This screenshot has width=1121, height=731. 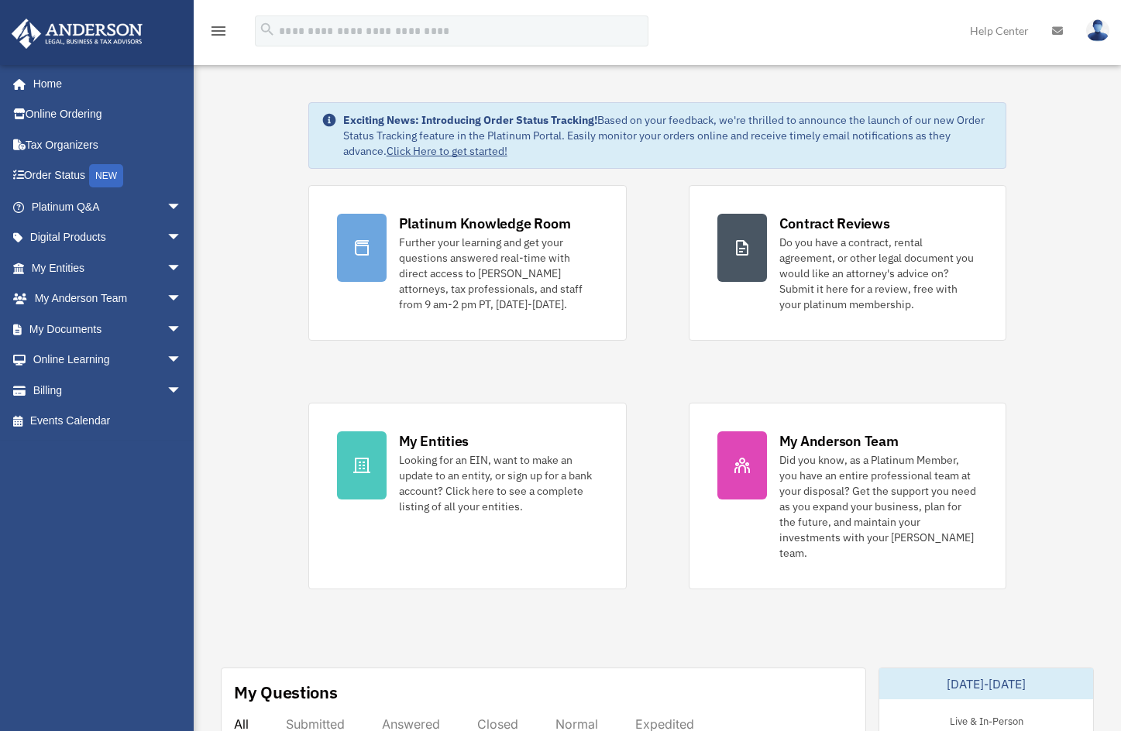 What do you see at coordinates (104, 84) in the screenshot?
I see `a: Home` at bounding box center [104, 84].